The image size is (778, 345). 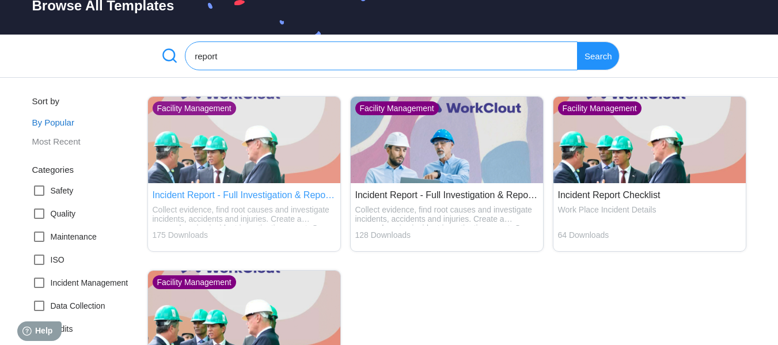 I want to click on div: 128 Downloads, so click(x=447, y=235).